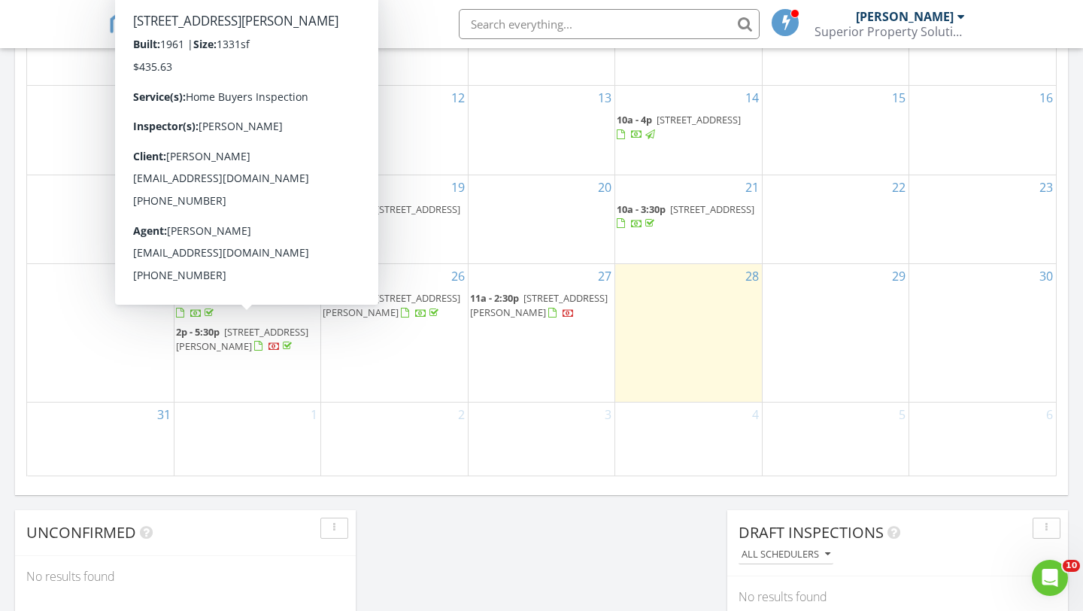 This screenshot has width=1083, height=611. What do you see at coordinates (164, 187) in the screenshot?
I see `a: Go to August 17, 2025` at bounding box center [164, 187].